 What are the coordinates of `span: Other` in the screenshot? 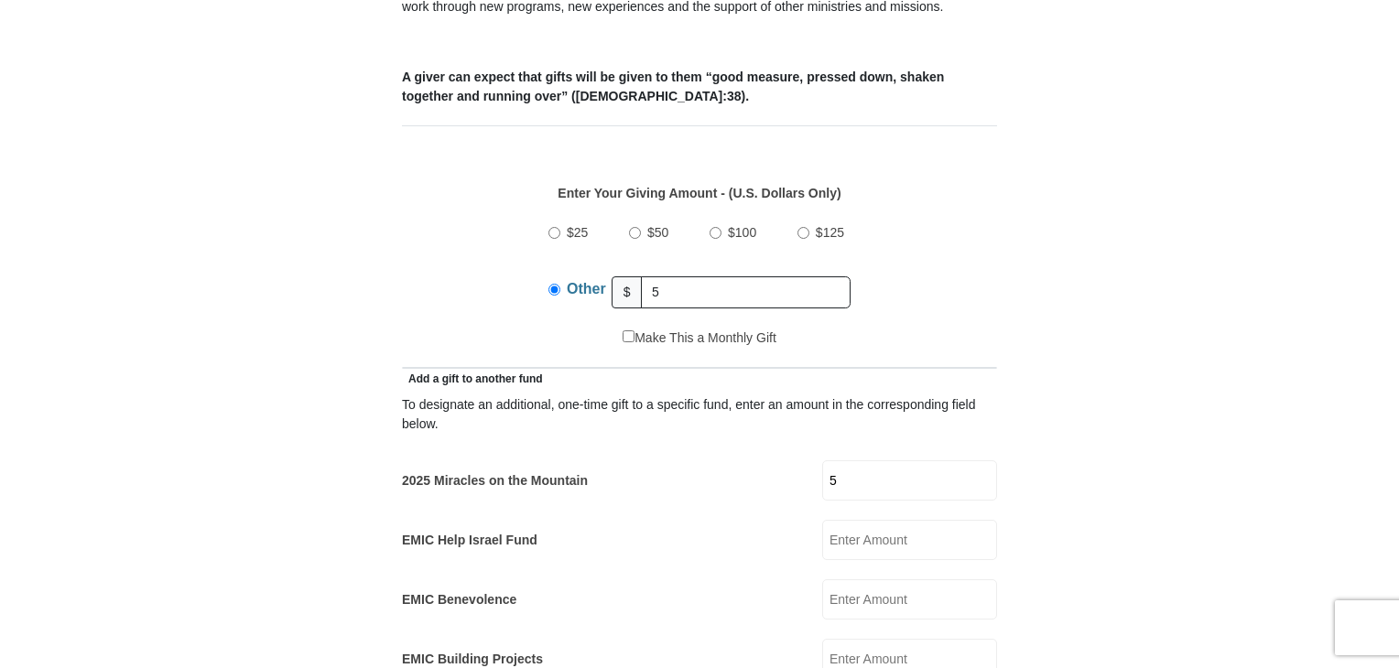 It's located at (586, 288).